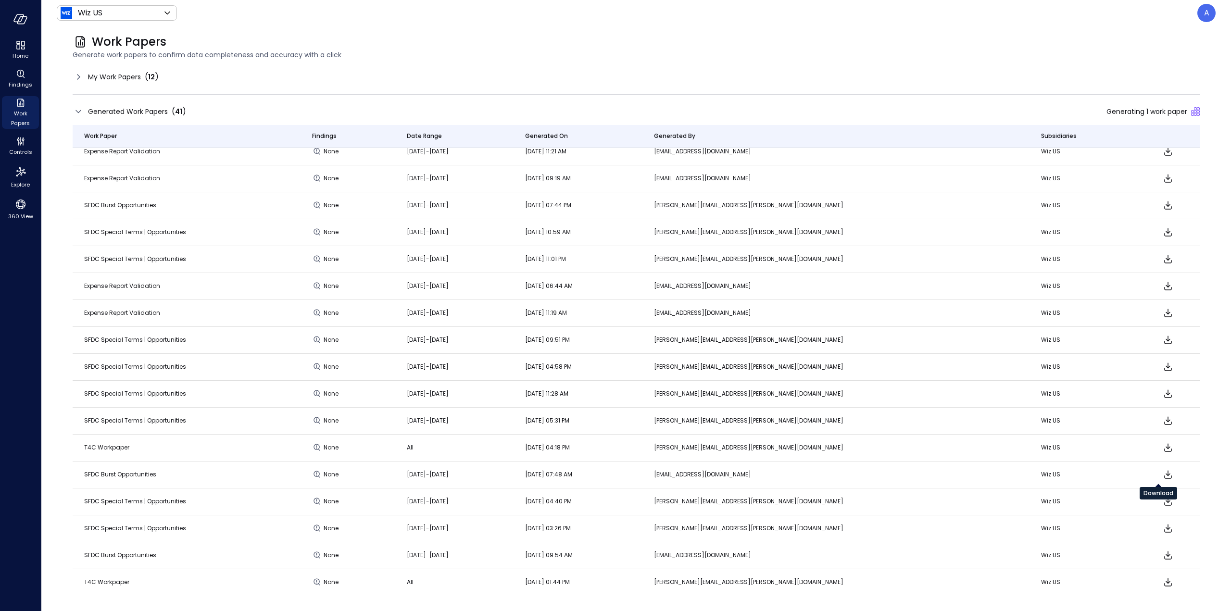 The width and height of the screenshot is (1231, 611). Describe the element at coordinates (546, 136) in the screenshot. I see `span: Generated On` at that location.